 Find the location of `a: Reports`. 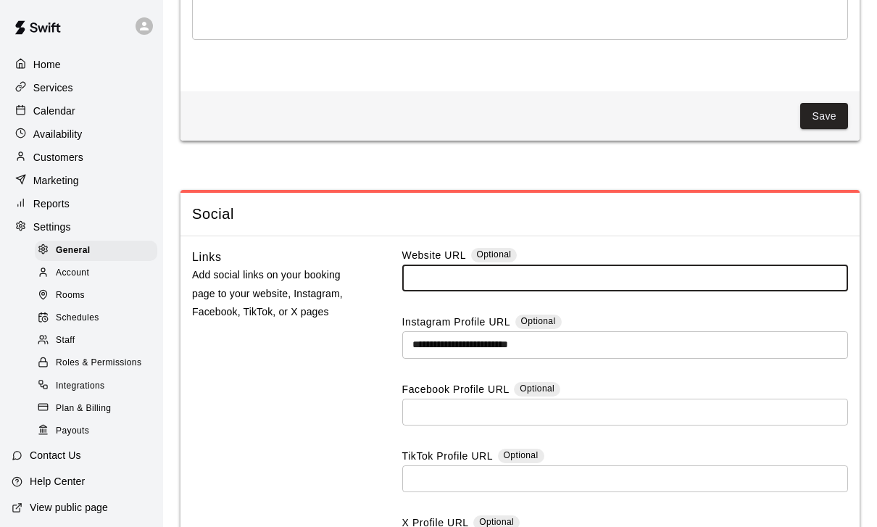

a: Reports is located at coordinates (81, 204).